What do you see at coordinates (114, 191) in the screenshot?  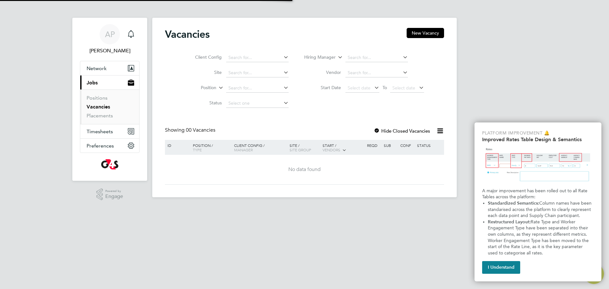 I see `span: Powered by` at bounding box center [114, 191].